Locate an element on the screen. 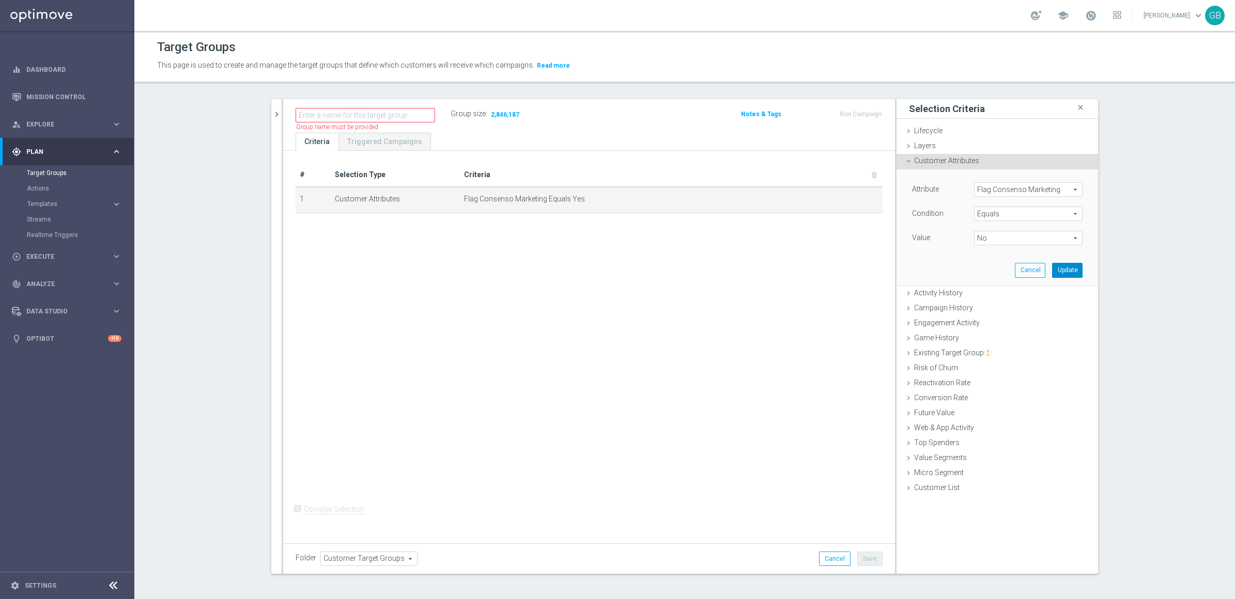 This screenshot has height=599, width=1235. button: Templates keyboard_arrow_right is located at coordinates (74, 204).